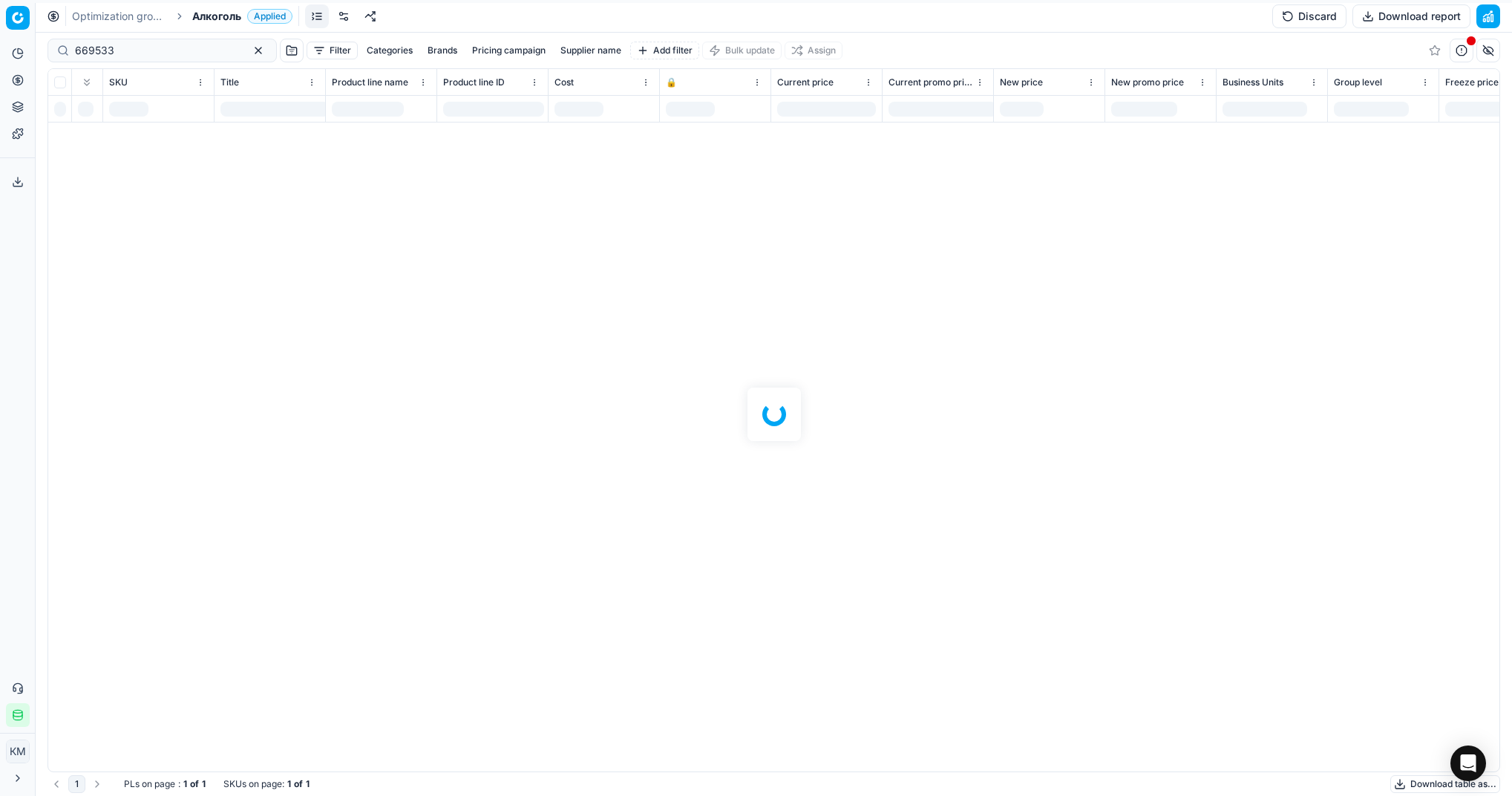  What do you see at coordinates (216, 17) in the screenshot?
I see `span: Алкоголь` at bounding box center [216, 17].